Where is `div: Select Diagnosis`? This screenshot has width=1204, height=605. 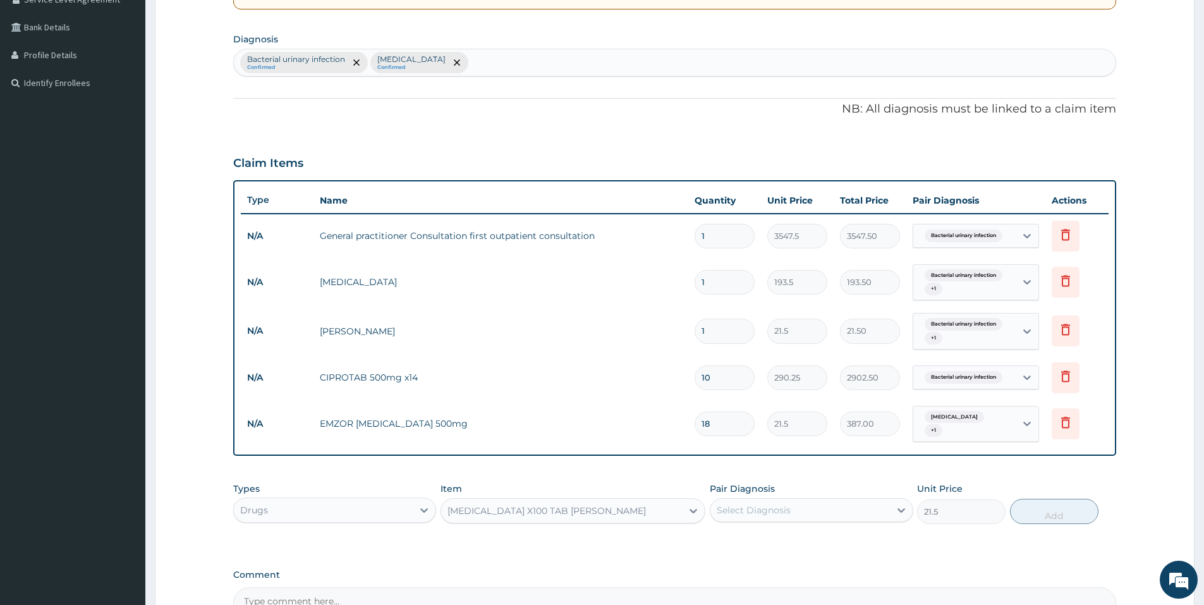
div: Select Diagnosis is located at coordinates (754, 510).